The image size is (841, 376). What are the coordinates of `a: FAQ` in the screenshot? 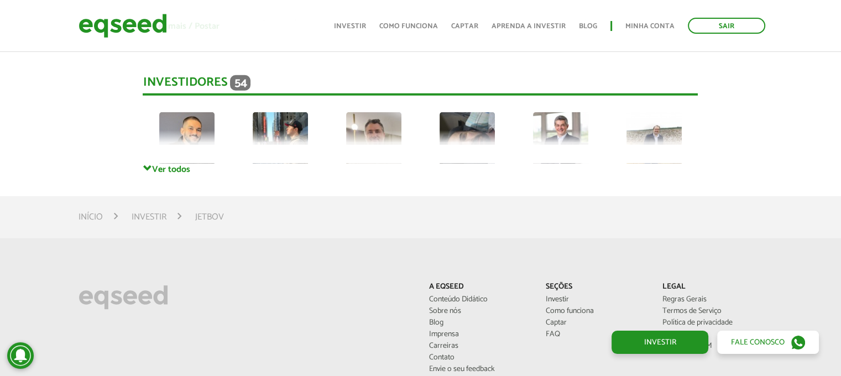 It's located at (595, 335).